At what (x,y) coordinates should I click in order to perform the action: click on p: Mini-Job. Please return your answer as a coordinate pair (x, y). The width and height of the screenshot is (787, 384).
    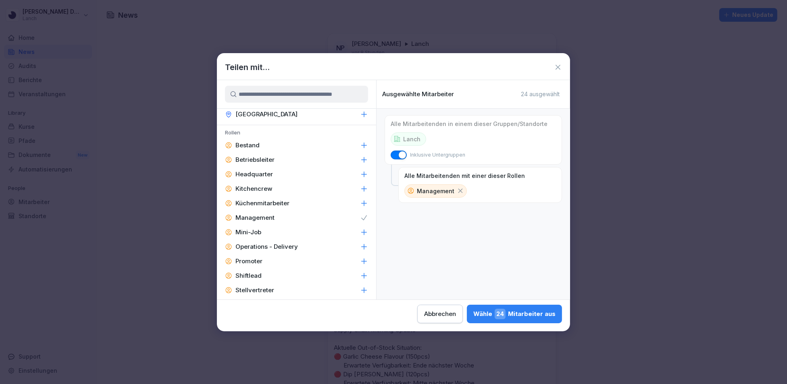
    Looking at the image, I should click on (248, 232).